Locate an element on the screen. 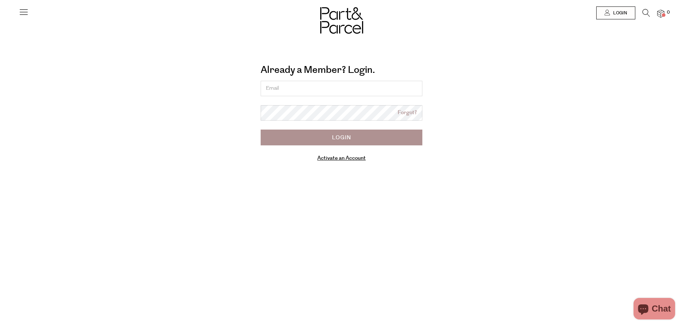  a: Activate an Account is located at coordinates (342, 158).